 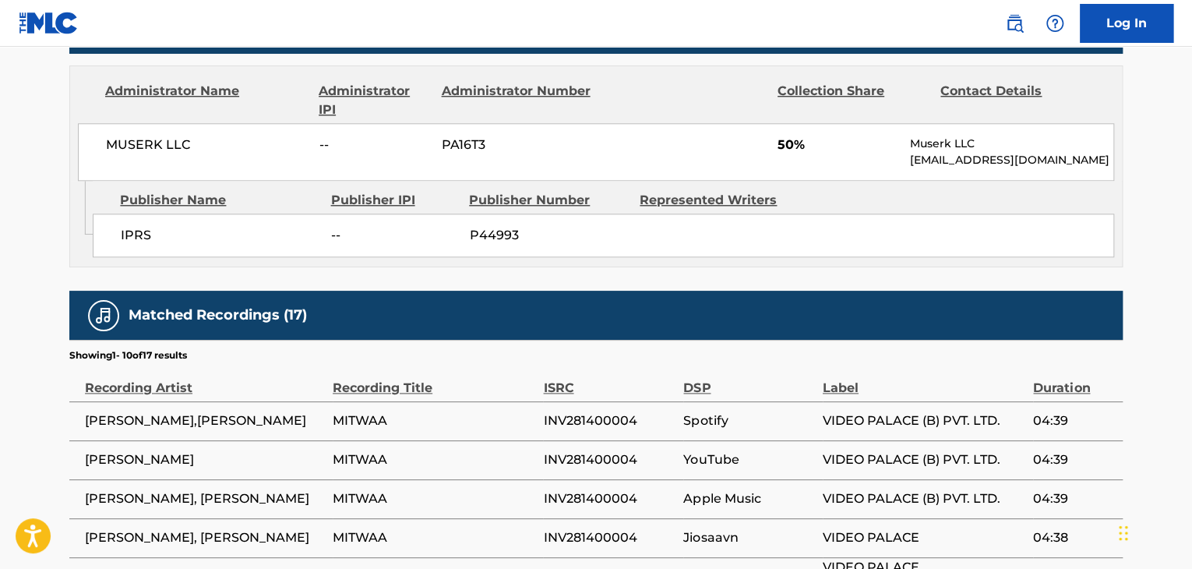 What do you see at coordinates (748, 421) in the screenshot?
I see `span: Spotify` at bounding box center [748, 421].